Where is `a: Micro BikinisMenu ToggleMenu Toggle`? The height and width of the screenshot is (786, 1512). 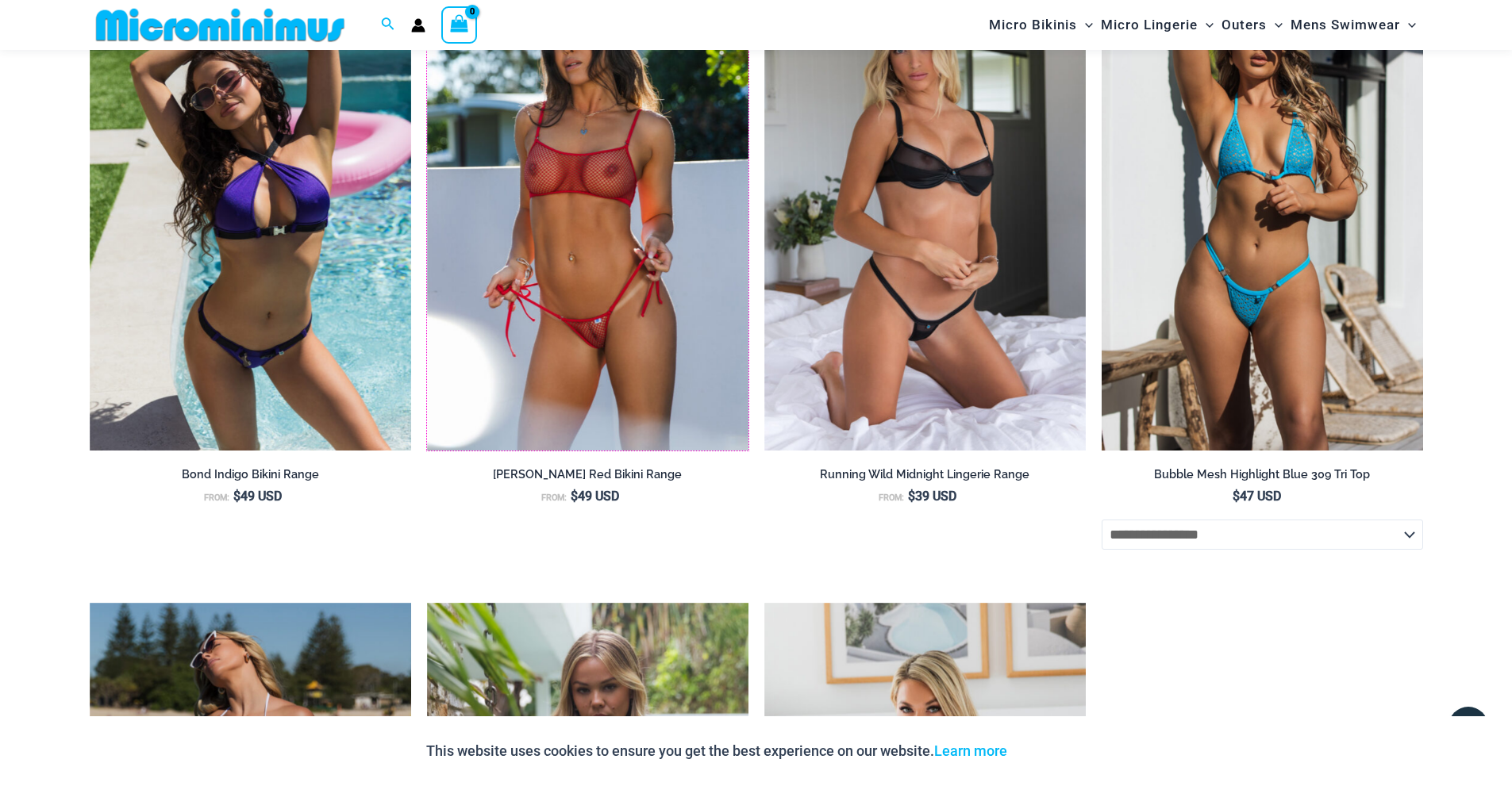 a: Micro BikinisMenu ToggleMenu Toggle is located at coordinates (1040, 25).